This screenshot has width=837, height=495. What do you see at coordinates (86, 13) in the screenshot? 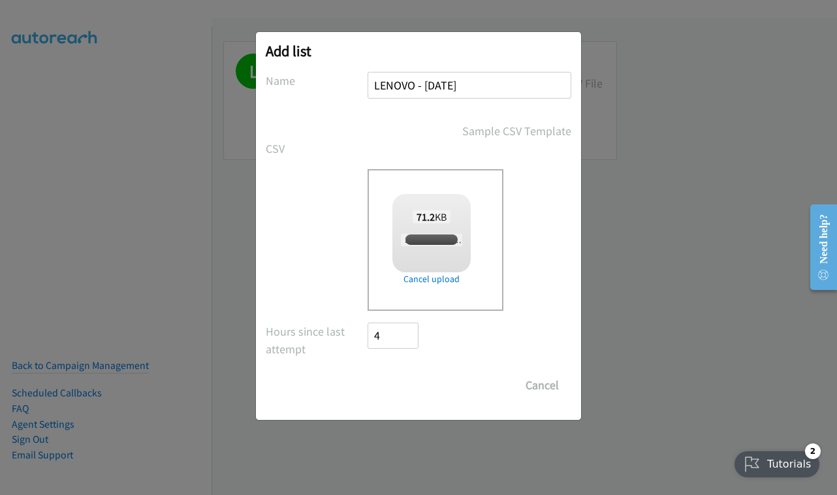
I see `upt-list-badge: 2` at bounding box center [86, 13].